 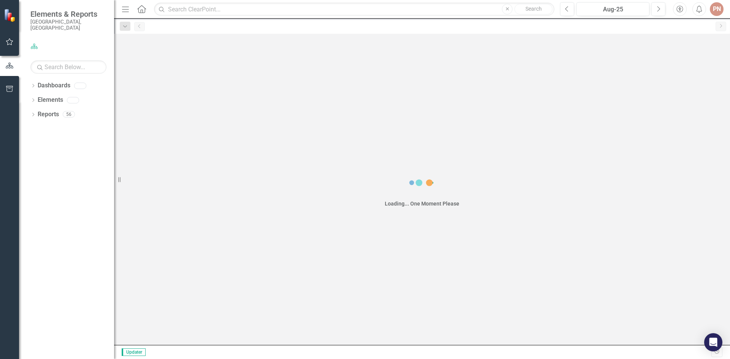 What do you see at coordinates (717, 9) in the screenshot?
I see `button: PN` at bounding box center [717, 9].